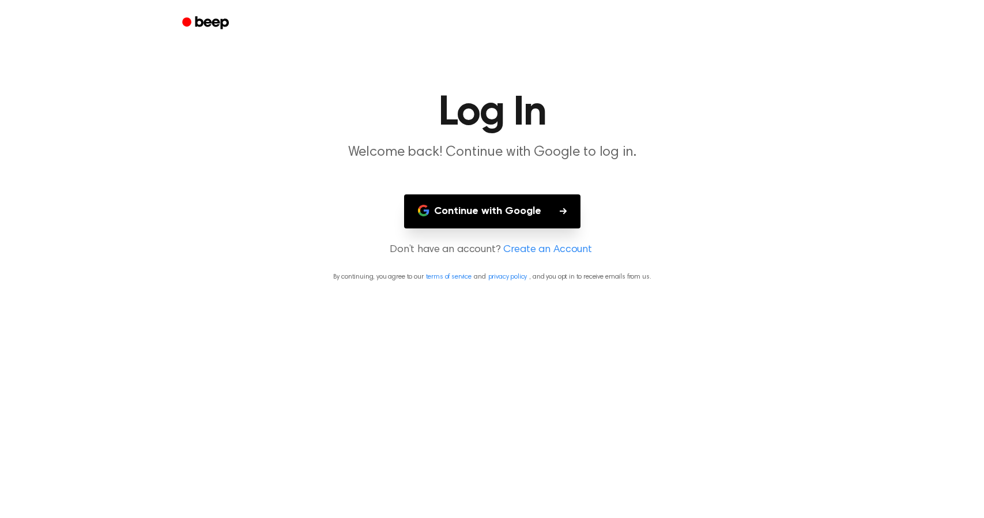 The height and width of the screenshot is (518, 984). Describe the element at coordinates (548, 250) in the screenshot. I see `a: Create an Account` at that location.